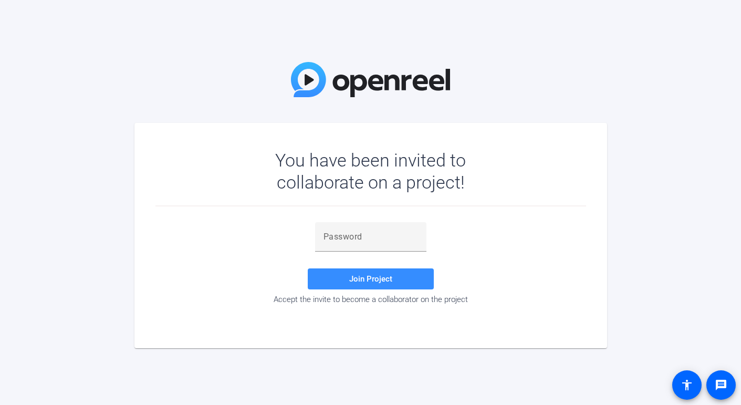  I want to click on span: Join Project, so click(371, 279).